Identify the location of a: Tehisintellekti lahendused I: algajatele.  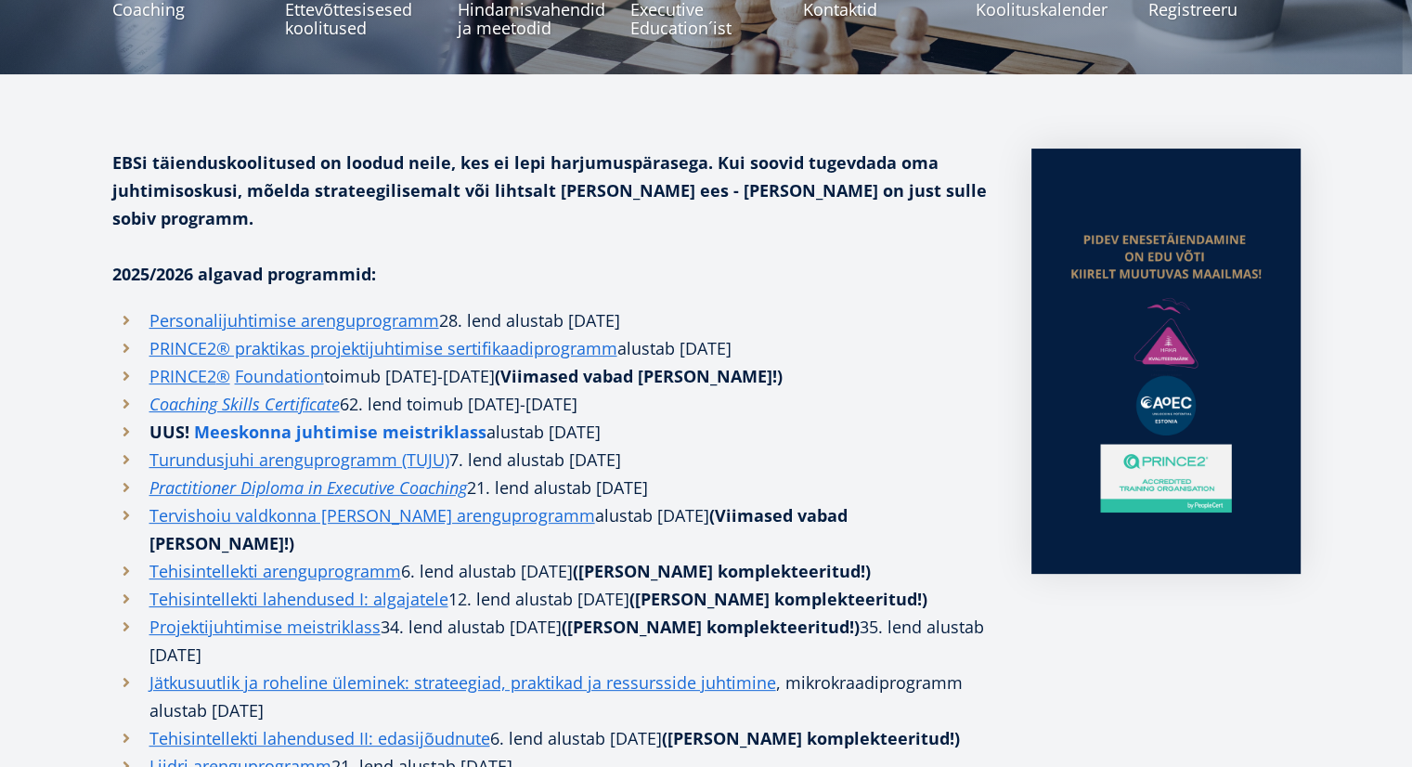
(299, 599).